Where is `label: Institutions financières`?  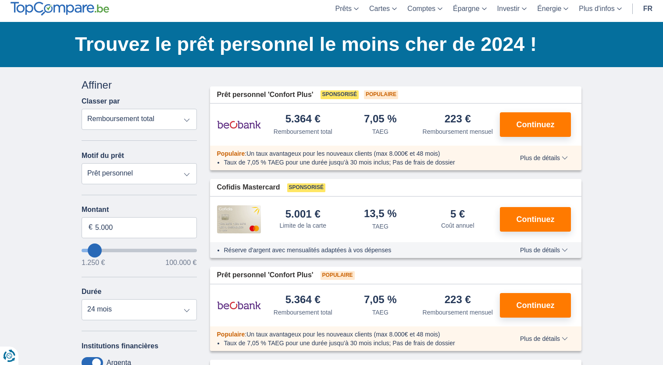
label: Institutions financières is located at coordinates (120, 346).